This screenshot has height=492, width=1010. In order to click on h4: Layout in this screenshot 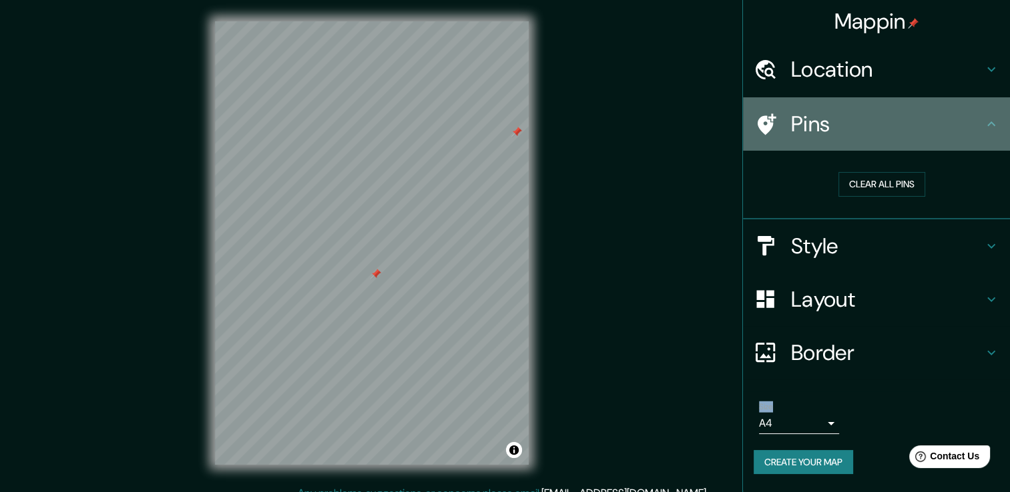, I will do `click(887, 300)`.